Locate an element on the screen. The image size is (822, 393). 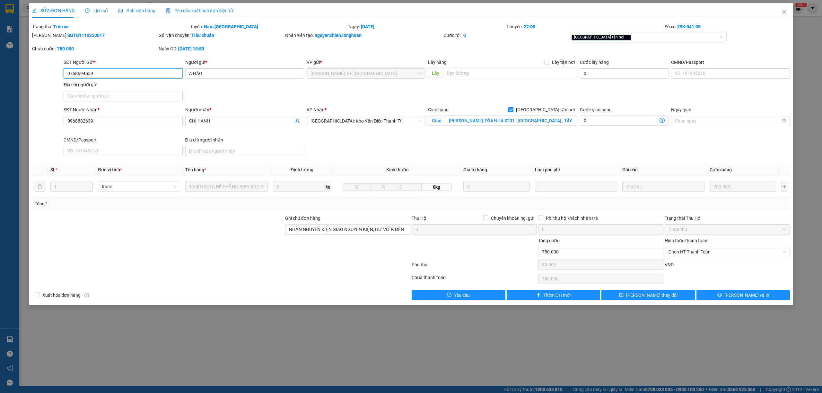
button: exclamation-circleYêu cầu is located at coordinates (458, 295).